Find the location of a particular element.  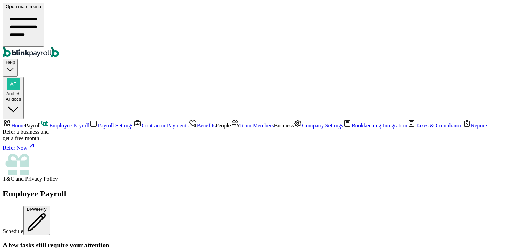

div: Chat Widget is located at coordinates (512, 232).